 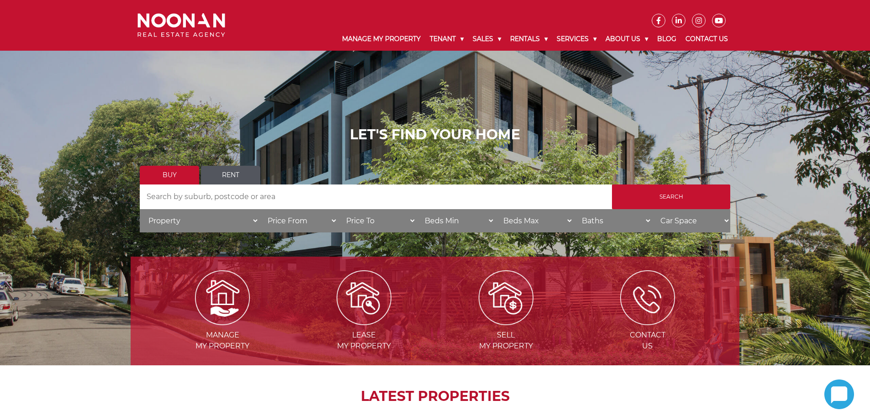 What do you see at coordinates (626, 39) in the screenshot?
I see `a: About Us` at bounding box center [626, 39].